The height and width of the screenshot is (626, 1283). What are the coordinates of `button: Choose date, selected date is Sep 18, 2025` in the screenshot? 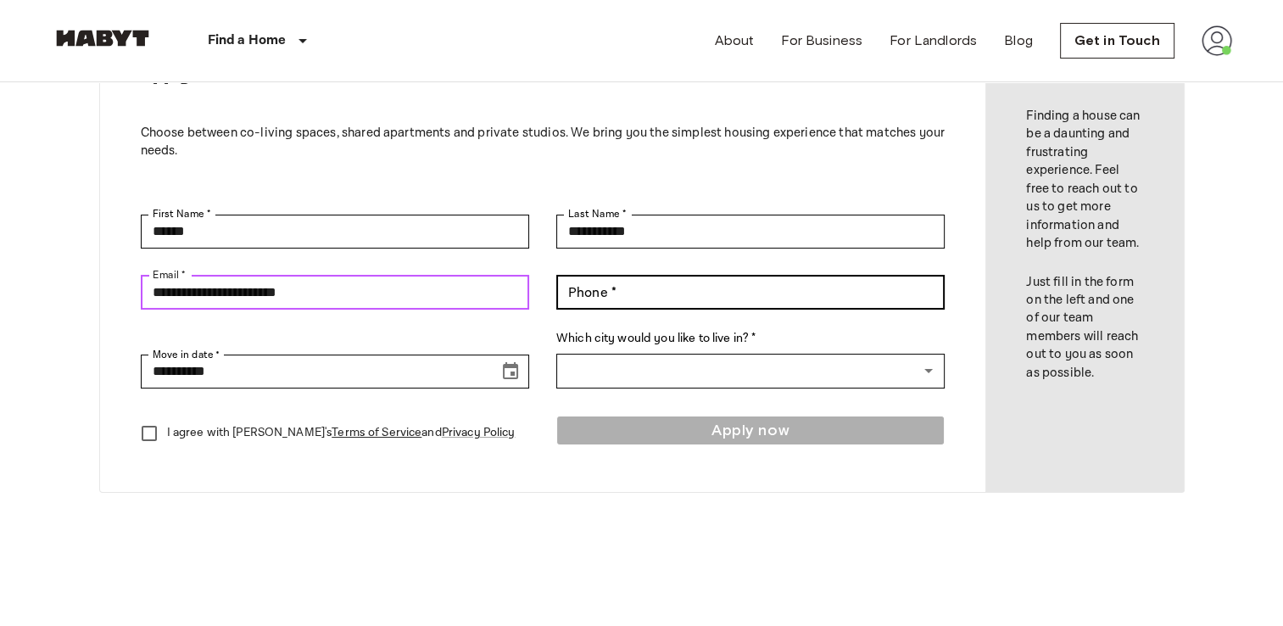 It's located at (511, 371).